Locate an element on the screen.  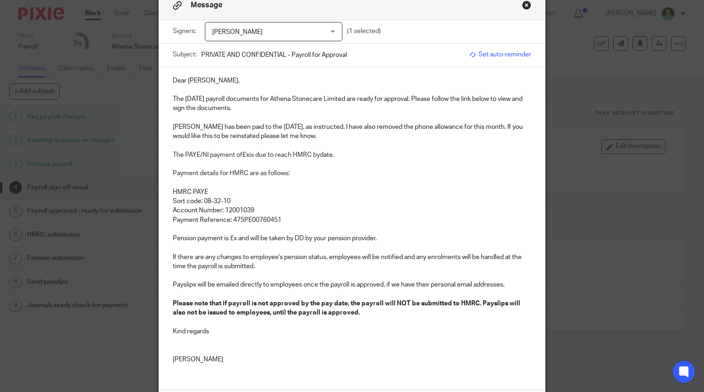
p: Sort code: 08-32-10 is located at coordinates (352, 201).